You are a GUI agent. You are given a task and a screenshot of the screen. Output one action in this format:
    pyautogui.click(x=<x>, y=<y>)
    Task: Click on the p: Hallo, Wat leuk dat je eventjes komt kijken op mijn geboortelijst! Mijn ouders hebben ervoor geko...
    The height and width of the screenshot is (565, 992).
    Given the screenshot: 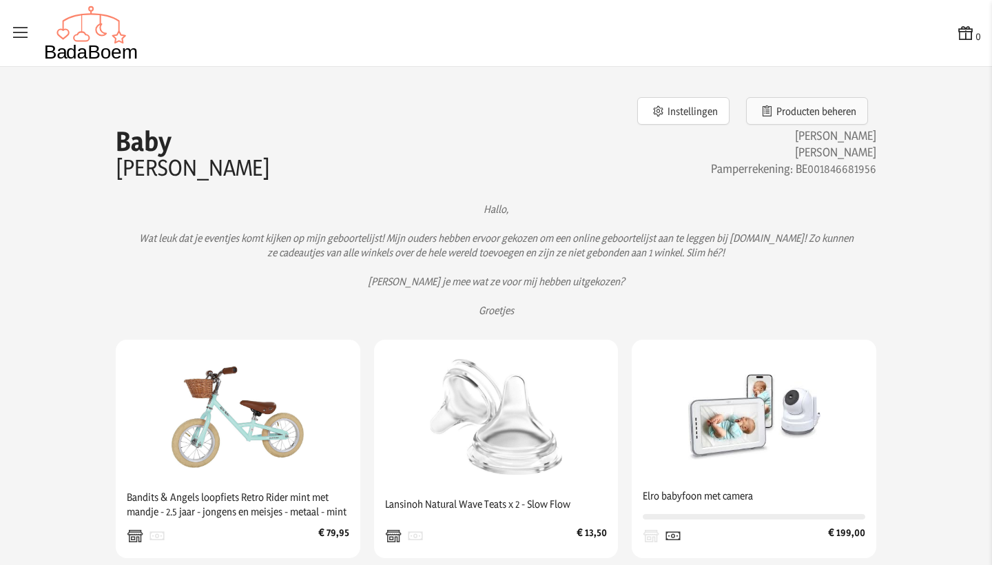 What is the action you would take?
    pyautogui.click(x=496, y=260)
    